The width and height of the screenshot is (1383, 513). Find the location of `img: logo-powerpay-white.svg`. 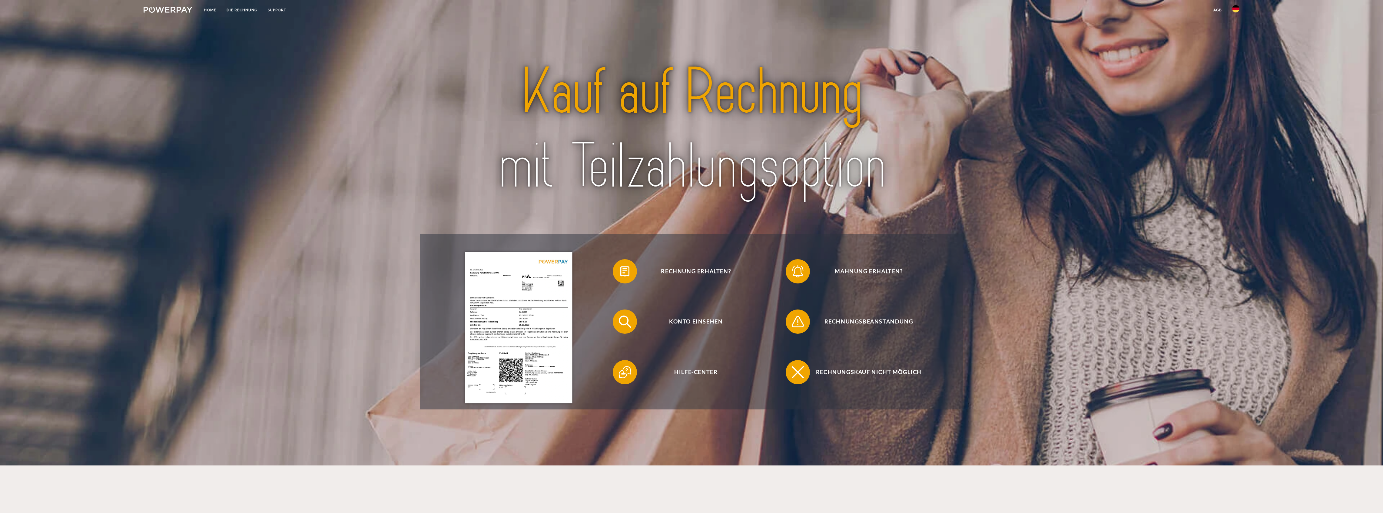

img: logo-powerpay-white.svg is located at coordinates (168, 10).